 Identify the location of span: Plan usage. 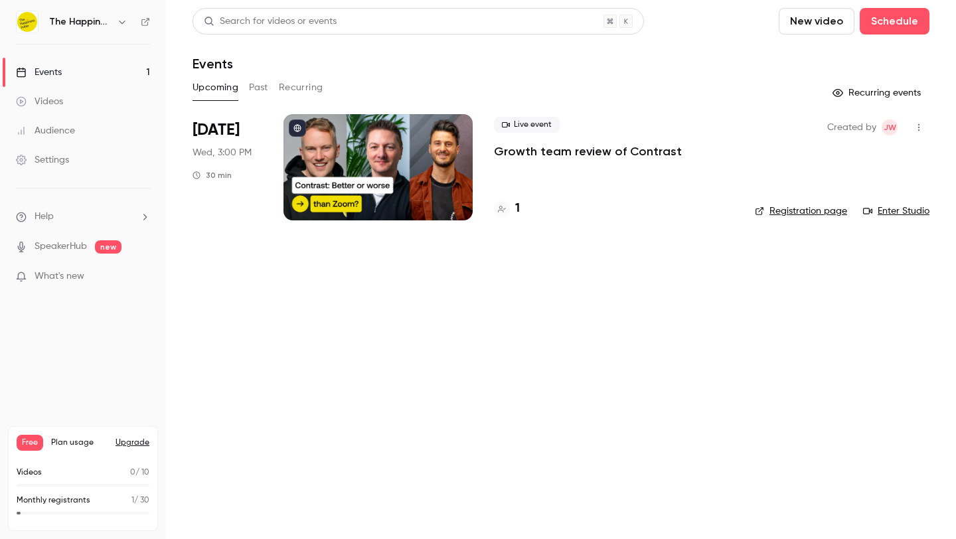
(79, 443).